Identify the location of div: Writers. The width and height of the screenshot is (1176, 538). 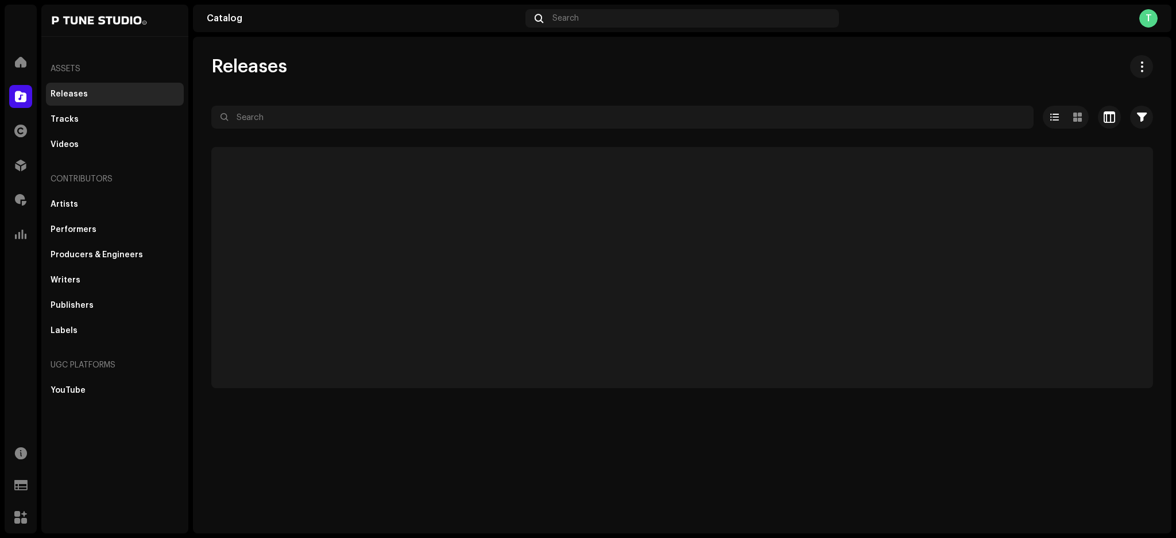
(65, 280).